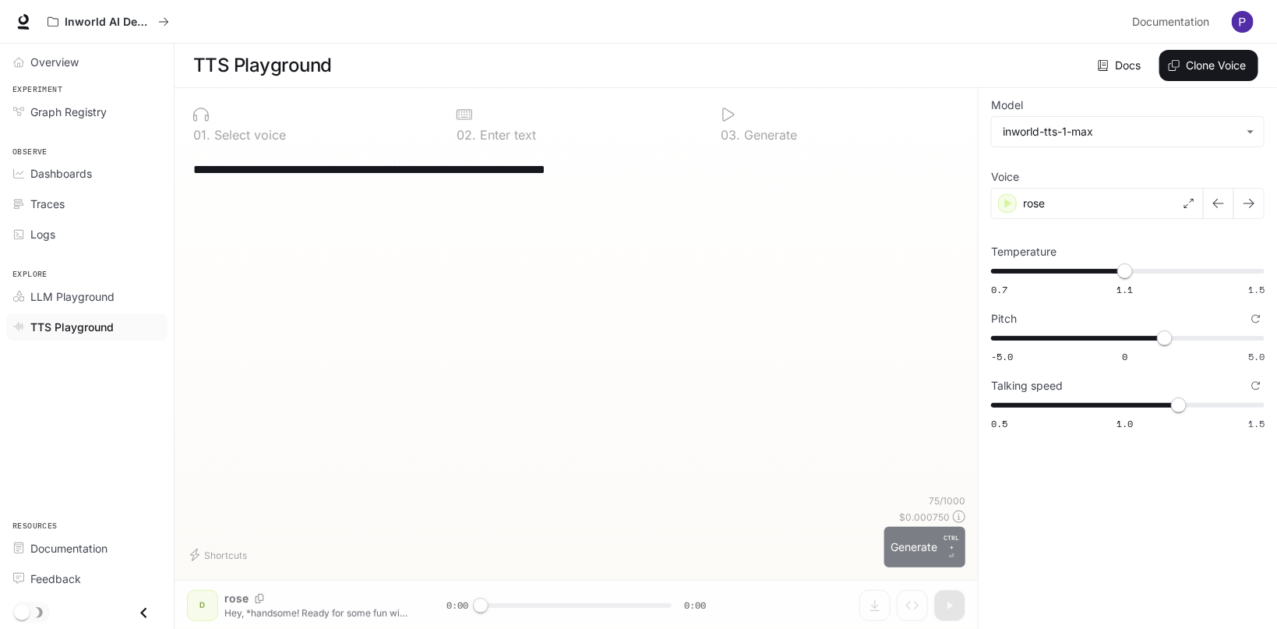  What do you see at coordinates (1124, 356) in the screenshot?
I see `span: 0` at bounding box center [1124, 356].